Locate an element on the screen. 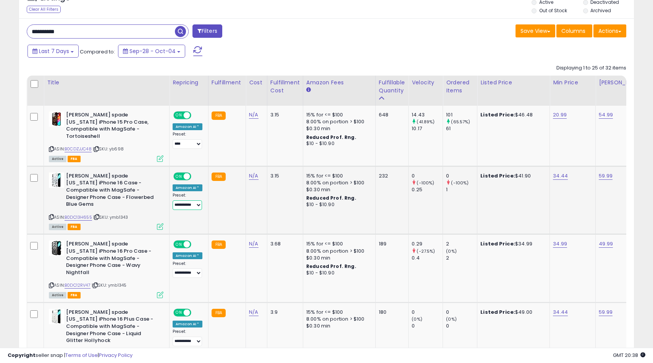 This screenshot has height=363, width=653. button: Last 7 Days is located at coordinates (53, 51).